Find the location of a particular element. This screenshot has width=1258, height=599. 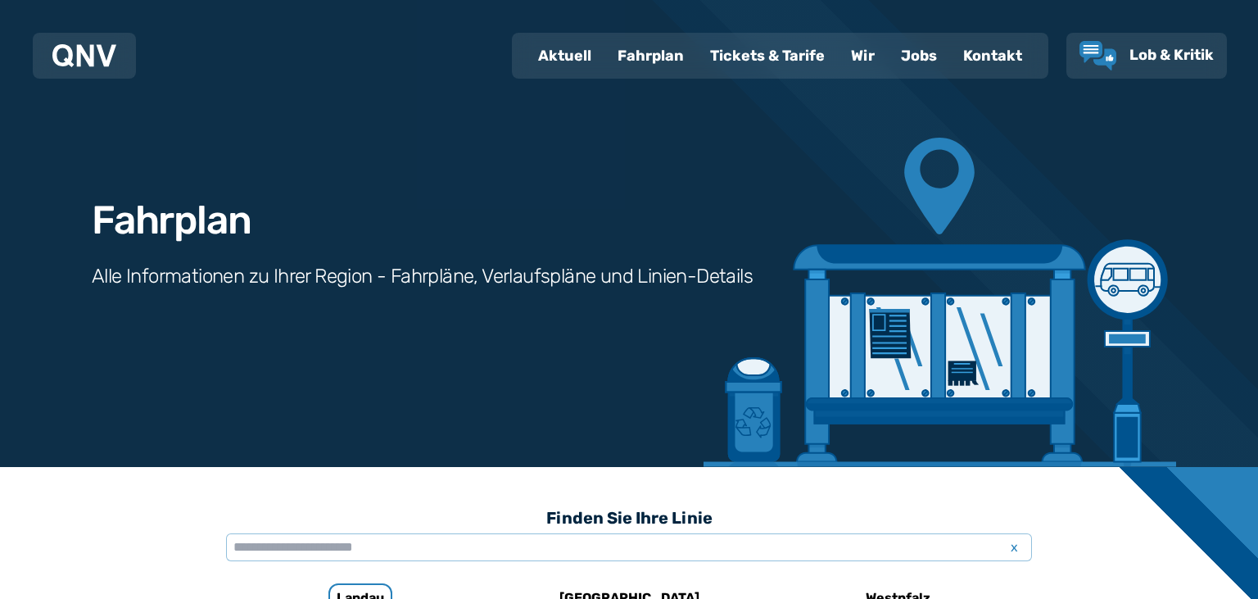

div: Fahrplan is located at coordinates (650, 56).